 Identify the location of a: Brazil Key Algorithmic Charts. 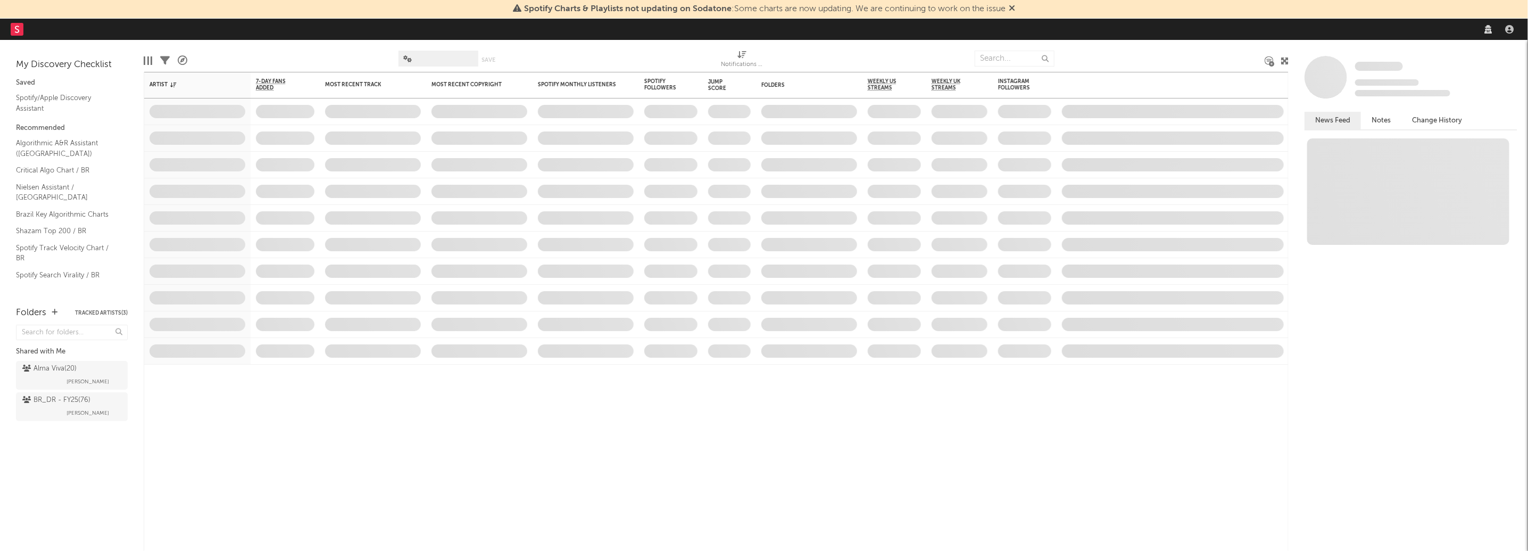
(67, 214).